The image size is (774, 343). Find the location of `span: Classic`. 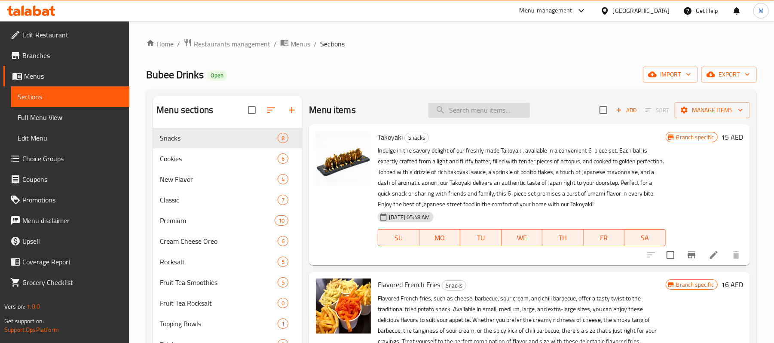

span: Classic is located at coordinates (219, 200).